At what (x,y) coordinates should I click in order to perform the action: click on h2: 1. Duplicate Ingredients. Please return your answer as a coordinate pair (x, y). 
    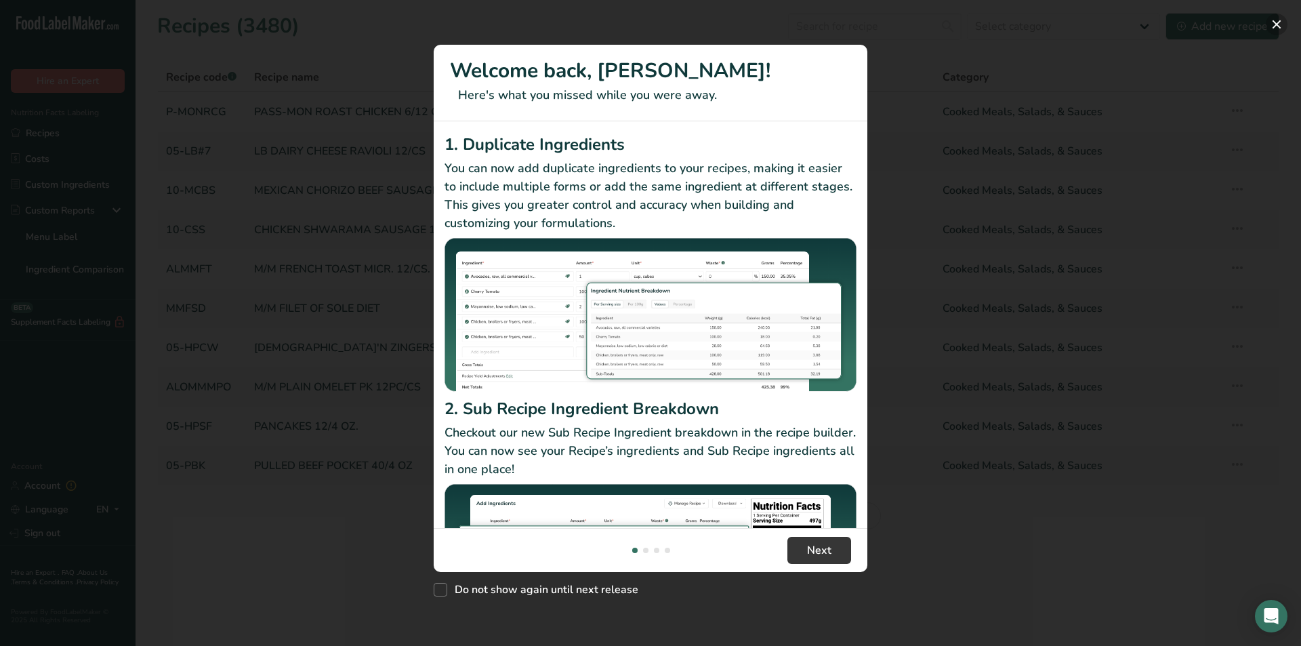
    Looking at the image, I should click on (651, 144).